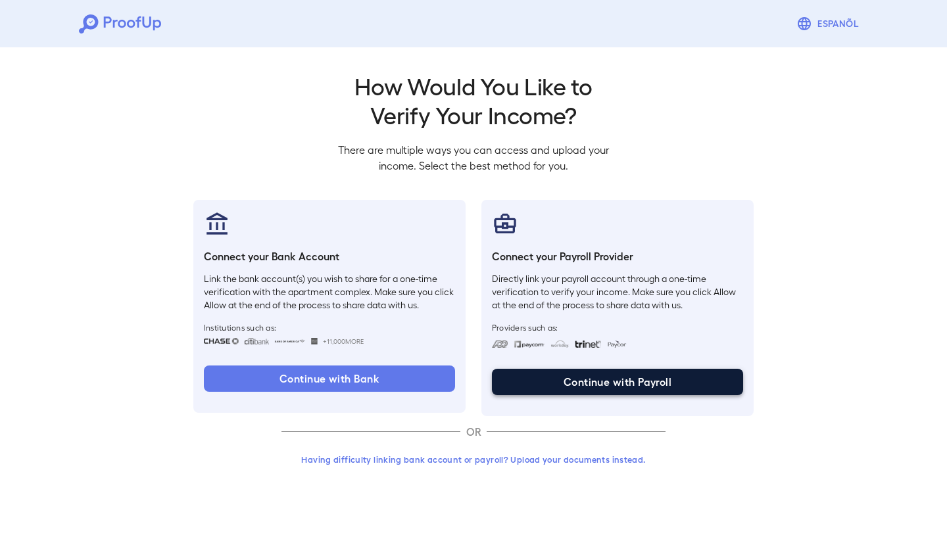  Describe the element at coordinates (505, 224) in the screenshot. I see `img: payrollProvider.svg` at that location.